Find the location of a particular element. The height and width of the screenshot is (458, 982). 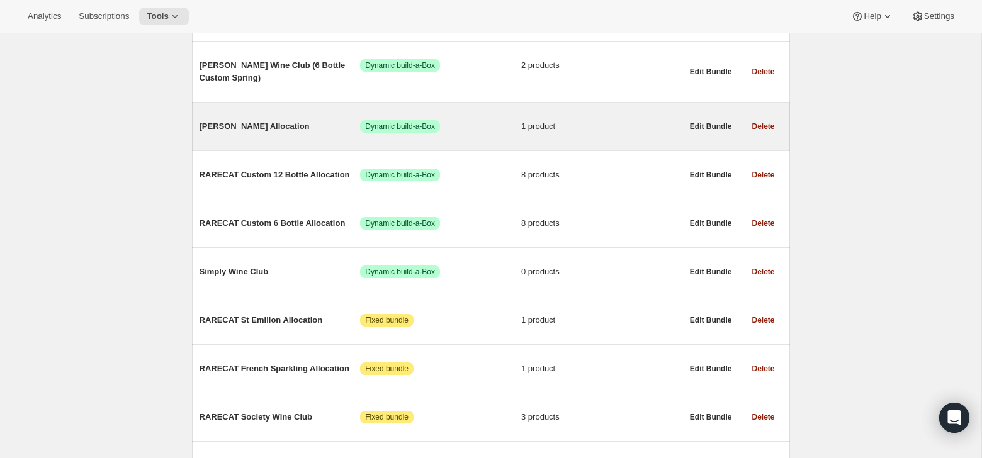

span: Simply Wine Club is located at coordinates (280, 272).